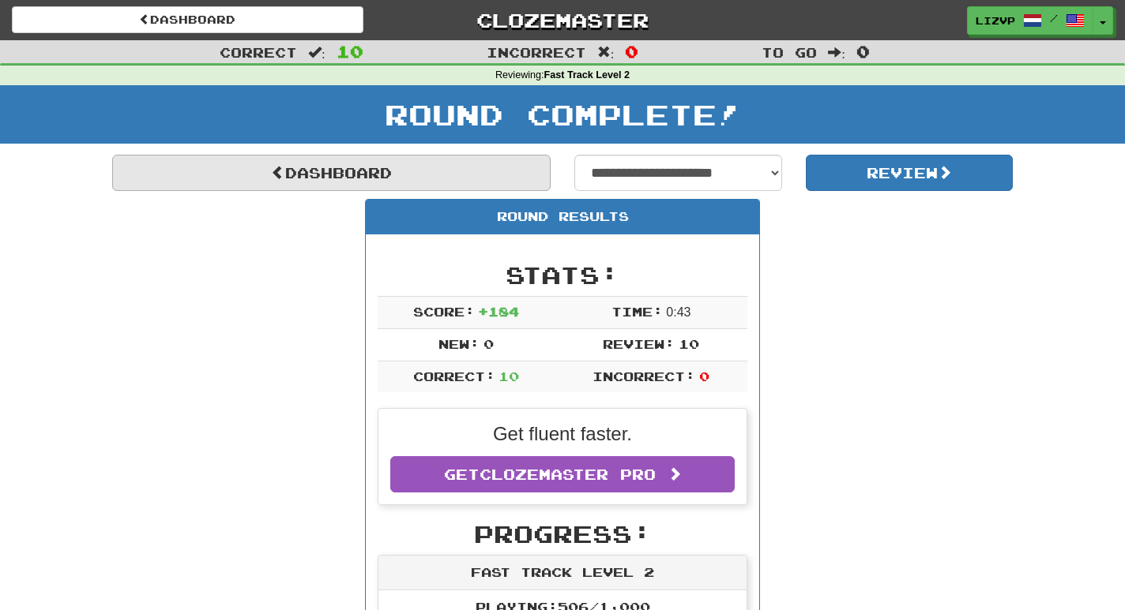 Image resolution: width=1125 pixels, height=610 pixels. Describe the element at coordinates (587, 75) in the screenshot. I see `strong: Fast Track Level 2` at that location.